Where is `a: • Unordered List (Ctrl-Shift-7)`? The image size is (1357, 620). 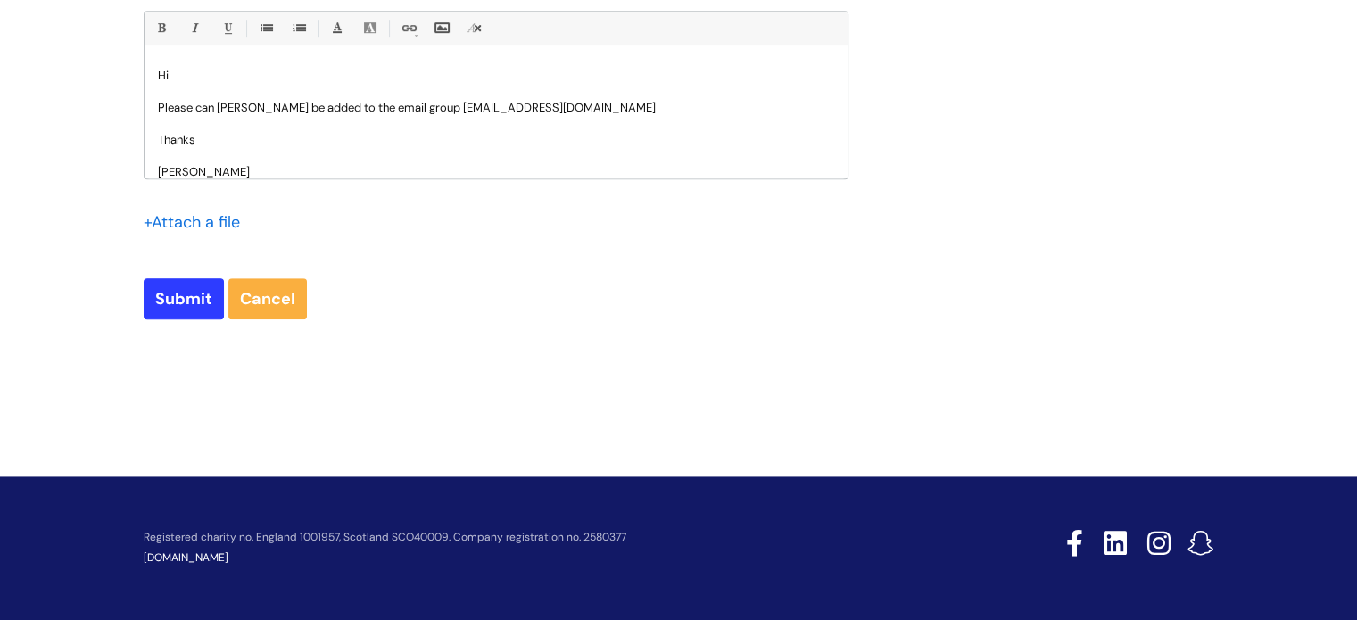
a: • Unordered List (Ctrl-Shift-7) is located at coordinates (265, 28).